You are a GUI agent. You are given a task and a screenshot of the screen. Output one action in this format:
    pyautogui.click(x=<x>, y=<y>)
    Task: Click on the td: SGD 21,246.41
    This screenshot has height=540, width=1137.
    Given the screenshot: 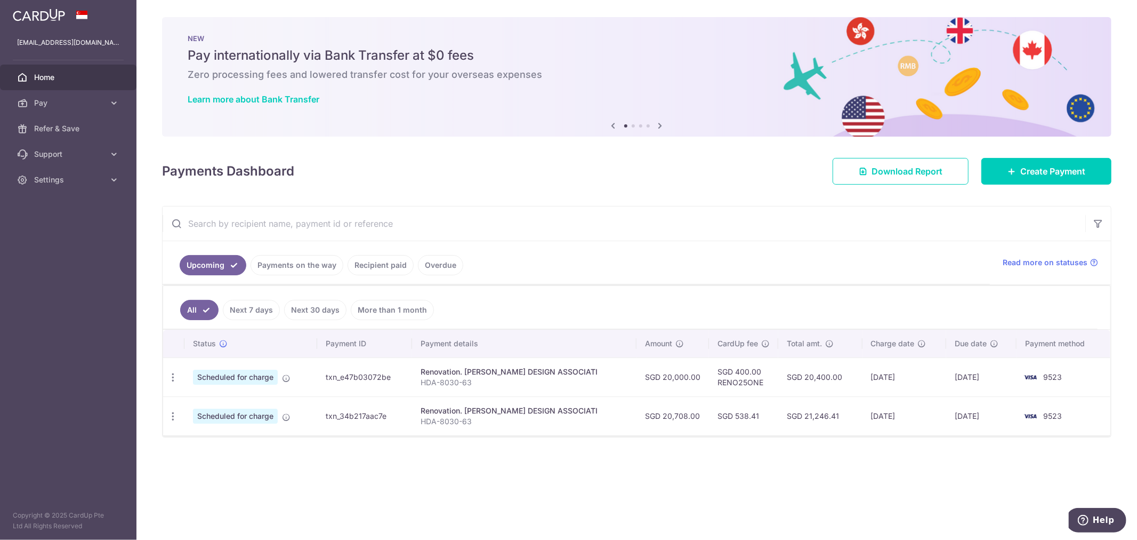 What is the action you would take?
    pyautogui.click(x=820, y=415)
    